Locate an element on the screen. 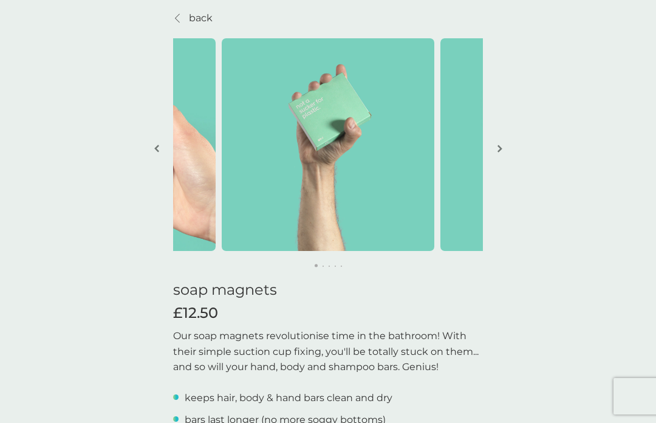  h1: soap magnets is located at coordinates (328, 290).